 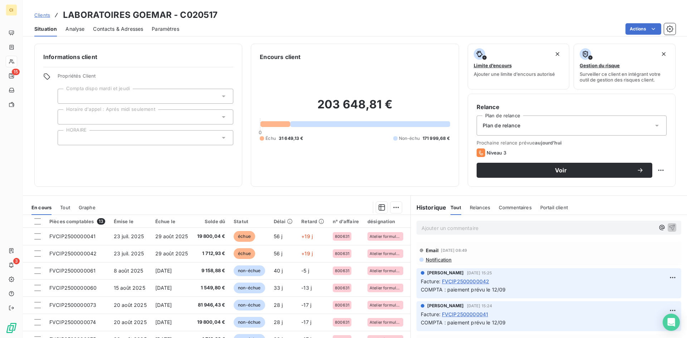 What do you see at coordinates (145, 78) in the screenshot?
I see `span: Propriétés Client` at bounding box center [145, 78].